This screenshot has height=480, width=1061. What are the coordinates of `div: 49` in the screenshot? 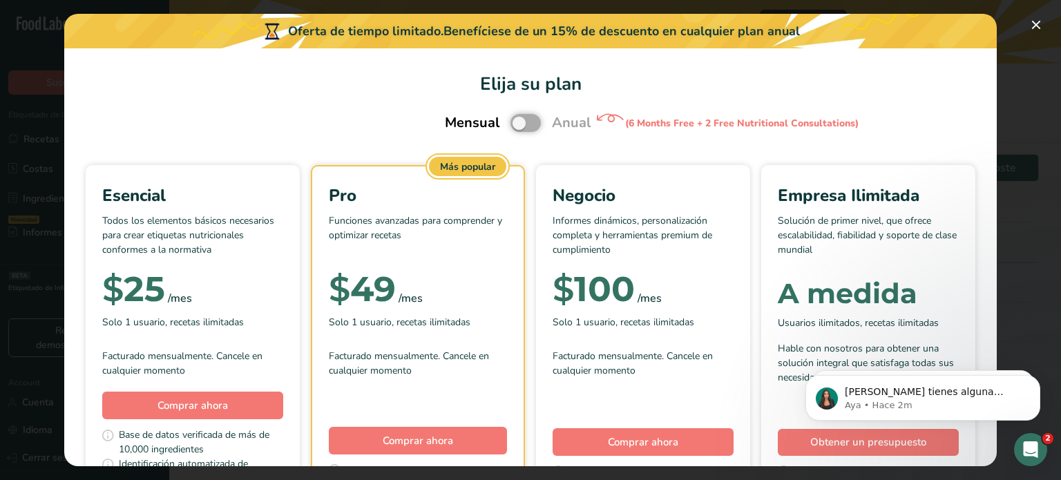 It's located at (362, 289).